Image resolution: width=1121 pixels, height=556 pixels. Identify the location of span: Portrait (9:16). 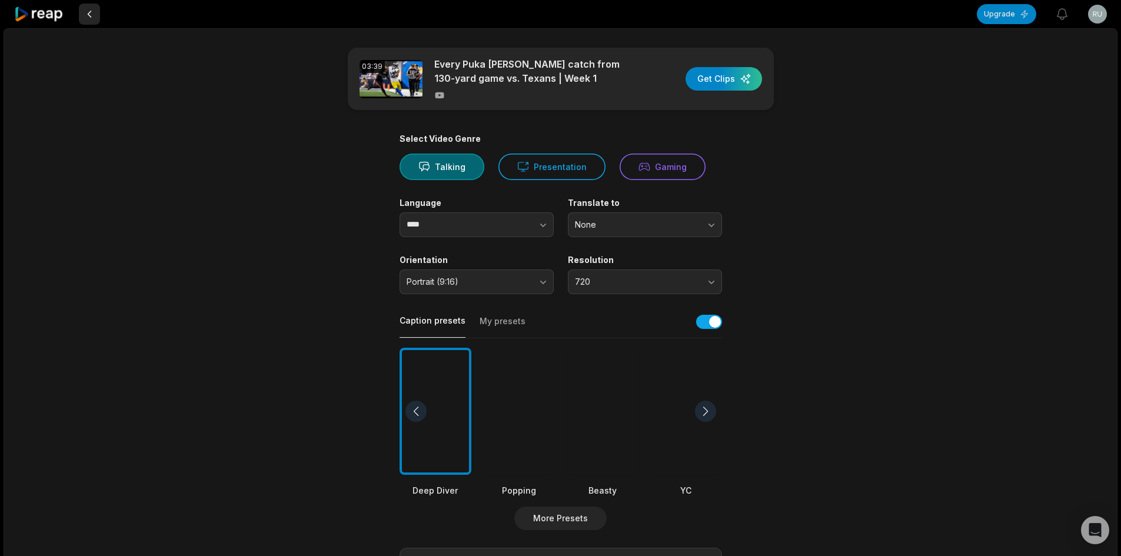
(468, 282).